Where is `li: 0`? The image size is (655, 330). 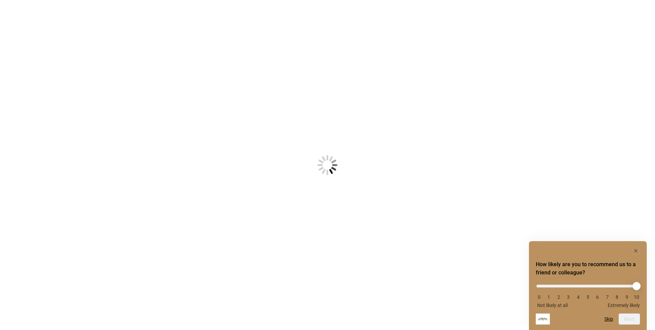 li: 0 is located at coordinates (539, 297).